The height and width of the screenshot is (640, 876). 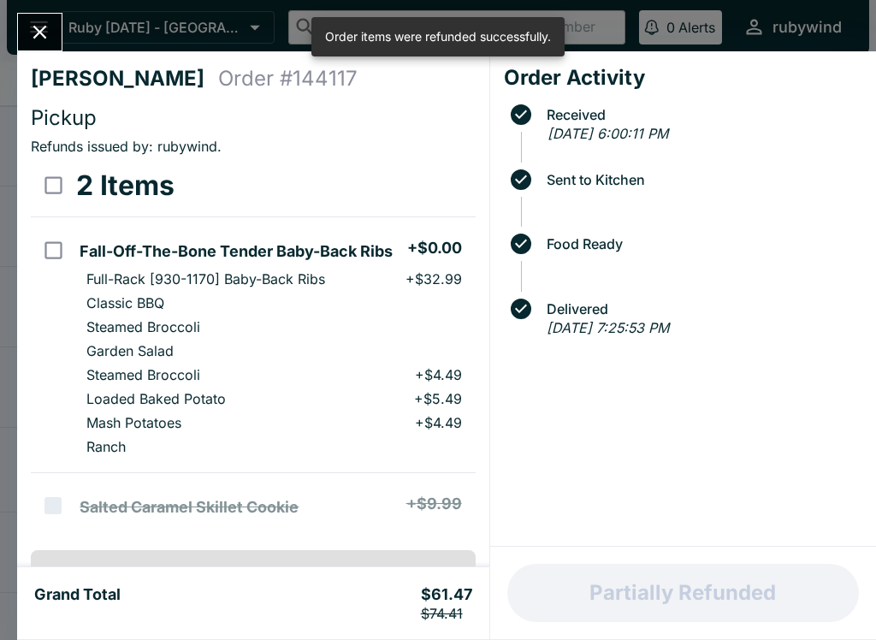 What do you see at coordinates (438, 399) in the screenshot?
I see `p: + $5.49` at bounding box center [438, 399].